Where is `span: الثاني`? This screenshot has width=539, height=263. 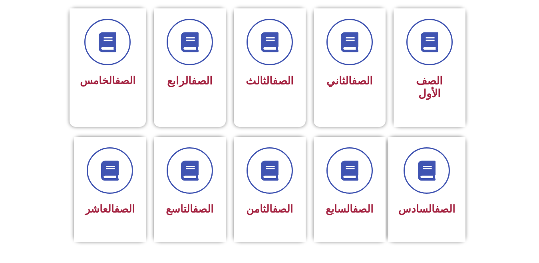 span: الثاني is located at coordinates (350, 81).